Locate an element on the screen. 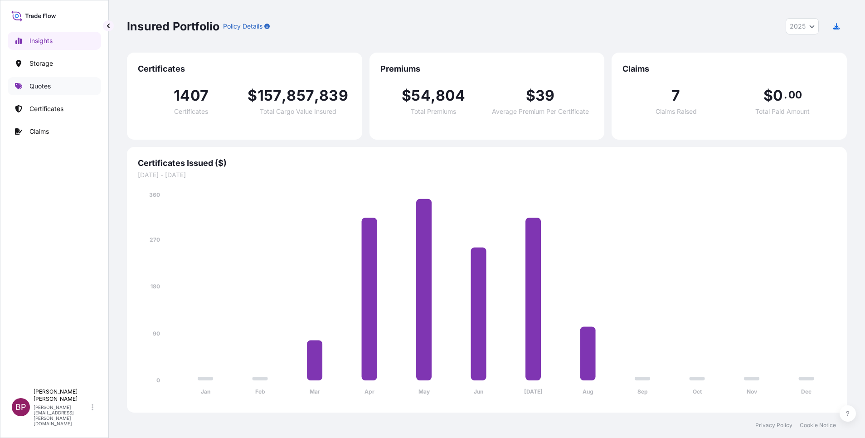 The image size is (865, 438). a: Quotes is located at coordinates (54, 86).